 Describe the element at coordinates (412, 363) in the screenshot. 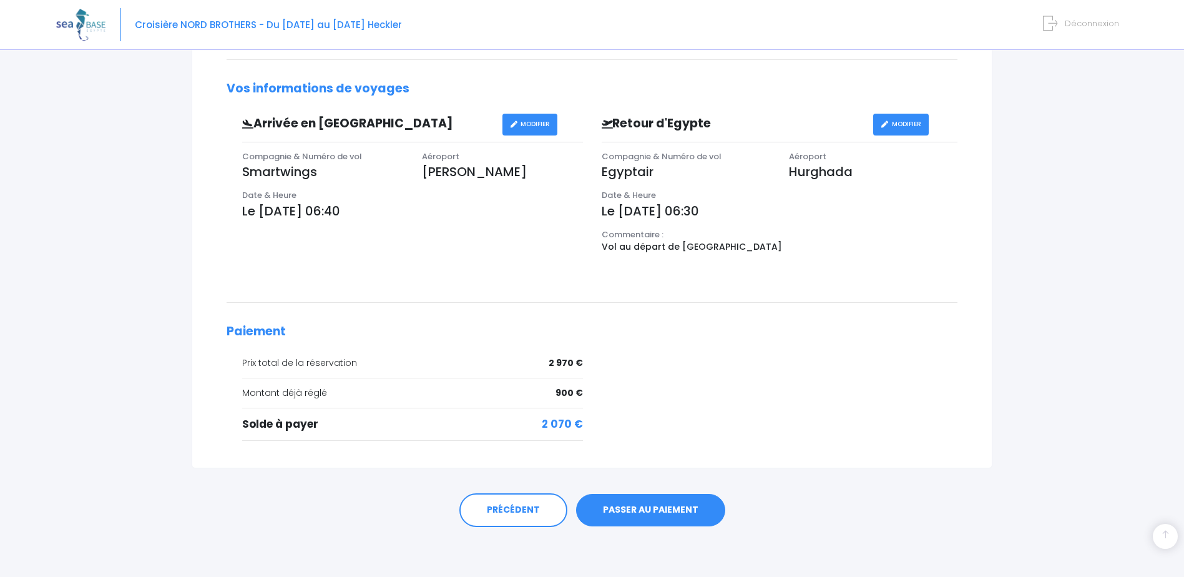

I see `div: Prix total de la réservation` at that location.